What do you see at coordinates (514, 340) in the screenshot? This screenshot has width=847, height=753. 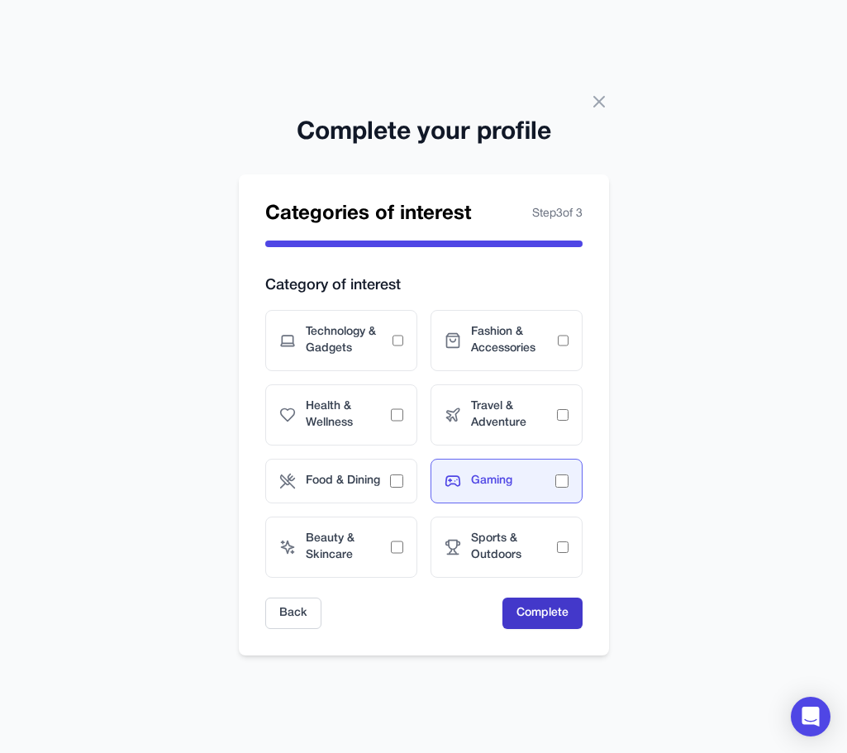 I see `span: Fashion & Accessories` at bounding box center [514, 340].